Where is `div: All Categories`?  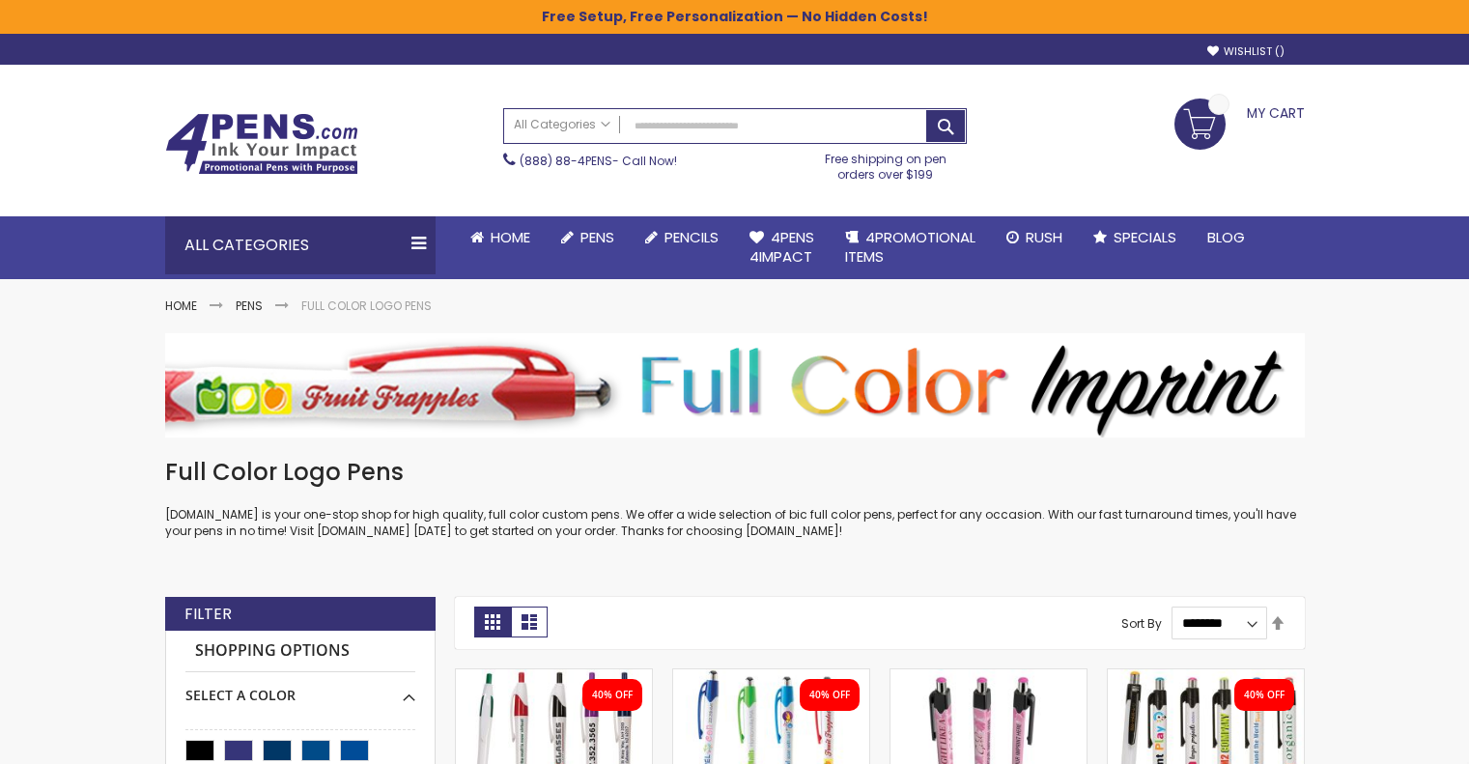 div: All Categories is located at coordinates (300, 245).